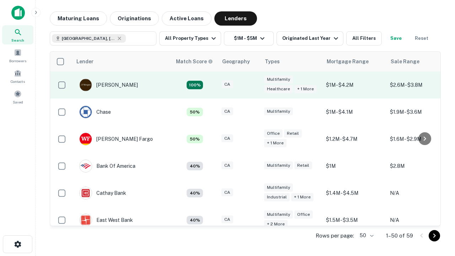  What do you see at coordinates (194, 61) in the screenshot?
I see `div: Capitalize uses an advanced AI algorithm to match your search with the best lender. The match sco...` at bounding box center [194, 61].